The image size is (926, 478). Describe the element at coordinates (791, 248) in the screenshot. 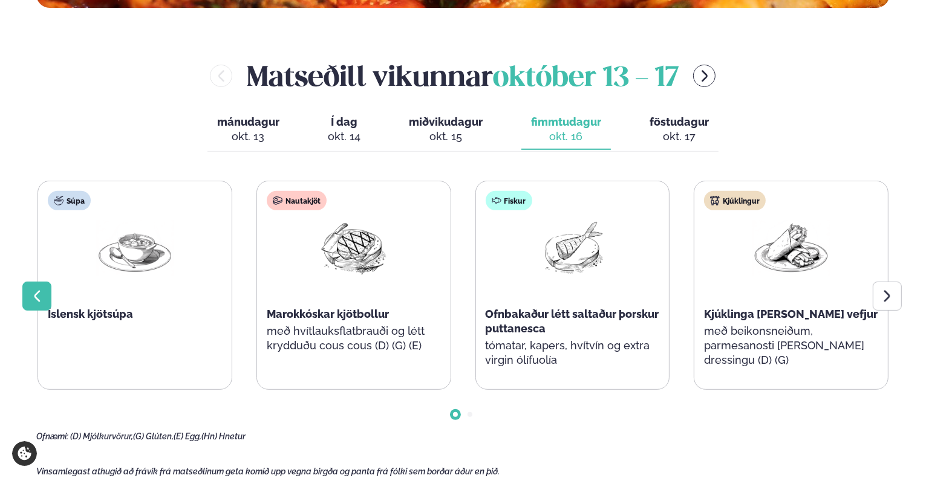

I see `img: Wraps.png` at that location.